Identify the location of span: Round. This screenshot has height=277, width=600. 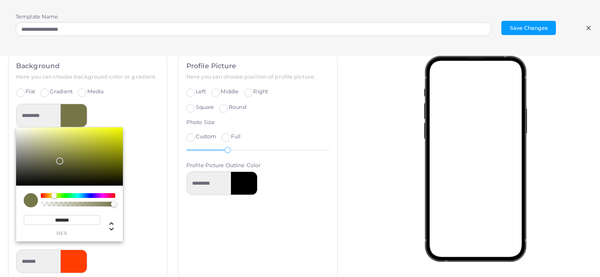
(237, 107).